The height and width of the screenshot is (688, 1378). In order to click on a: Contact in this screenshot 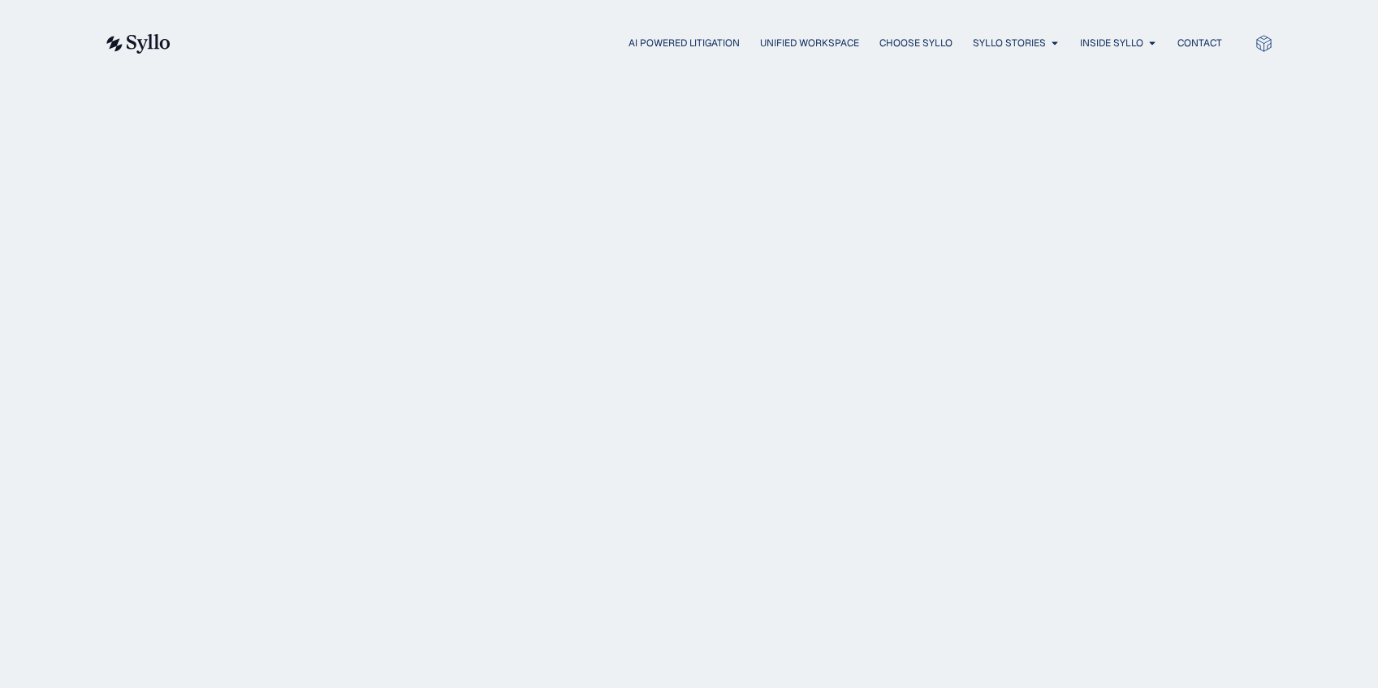, I will do `click(1199, 43)`.